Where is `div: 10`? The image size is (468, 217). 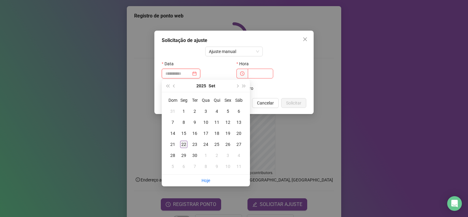 div: 10 is located at coordinates (206, 122).